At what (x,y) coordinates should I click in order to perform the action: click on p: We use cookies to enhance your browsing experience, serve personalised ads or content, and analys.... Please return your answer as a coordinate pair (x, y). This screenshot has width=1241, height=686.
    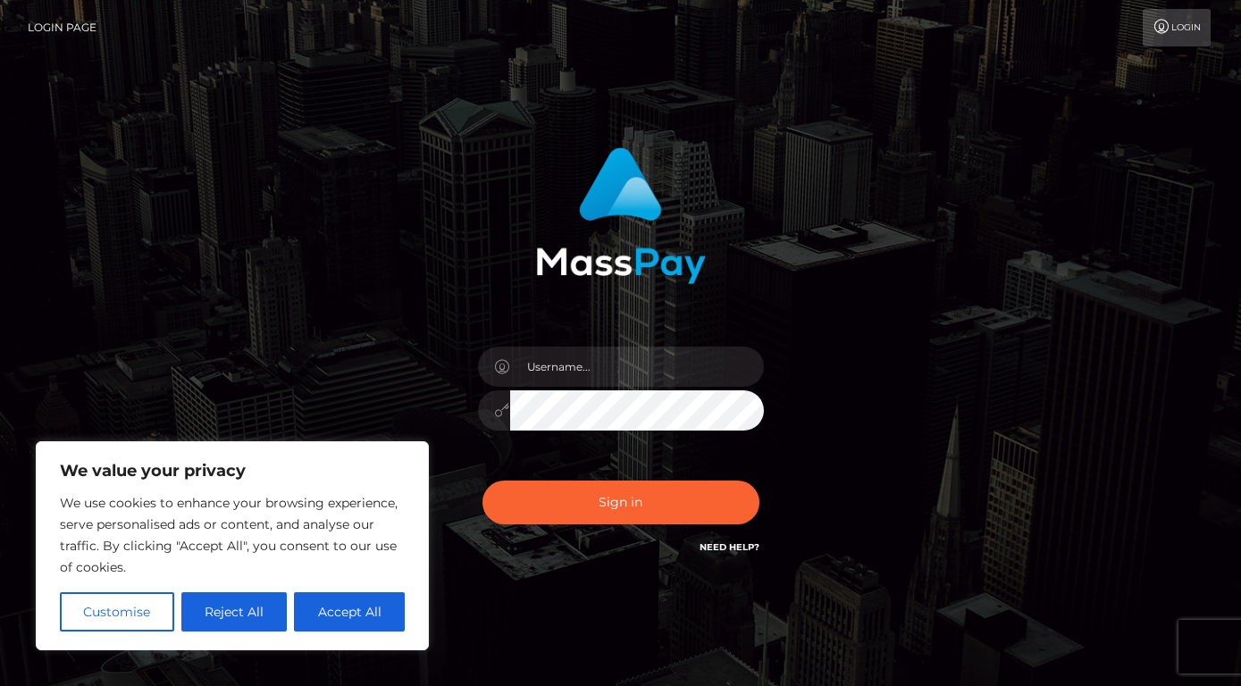
    Looking at the image, I should click on (232, 535).